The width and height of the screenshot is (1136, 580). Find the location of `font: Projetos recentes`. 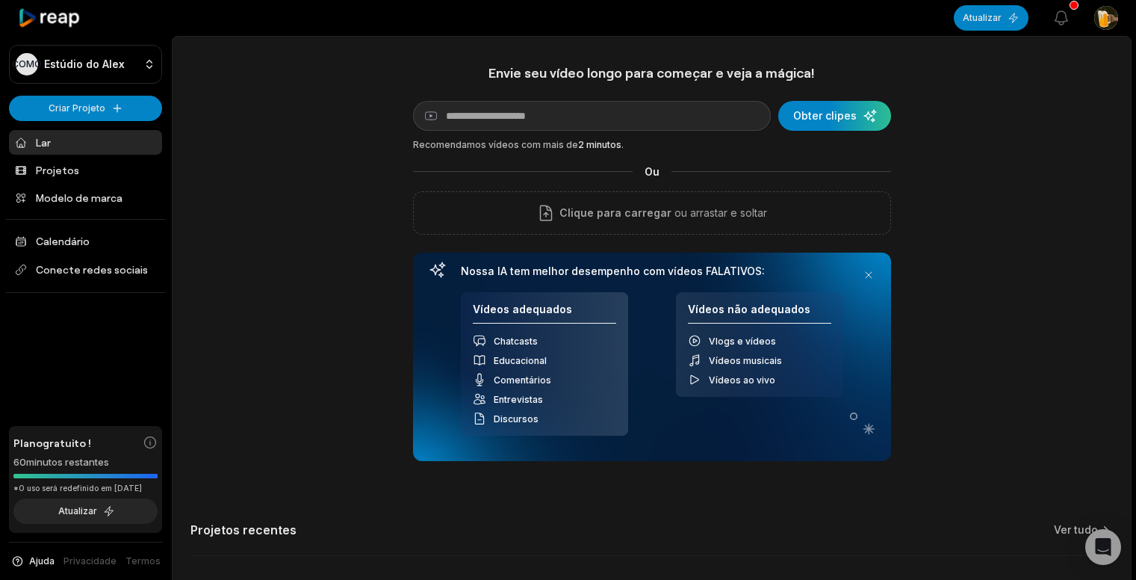

font: Projetos recentes is located at coordinates (244, 530).